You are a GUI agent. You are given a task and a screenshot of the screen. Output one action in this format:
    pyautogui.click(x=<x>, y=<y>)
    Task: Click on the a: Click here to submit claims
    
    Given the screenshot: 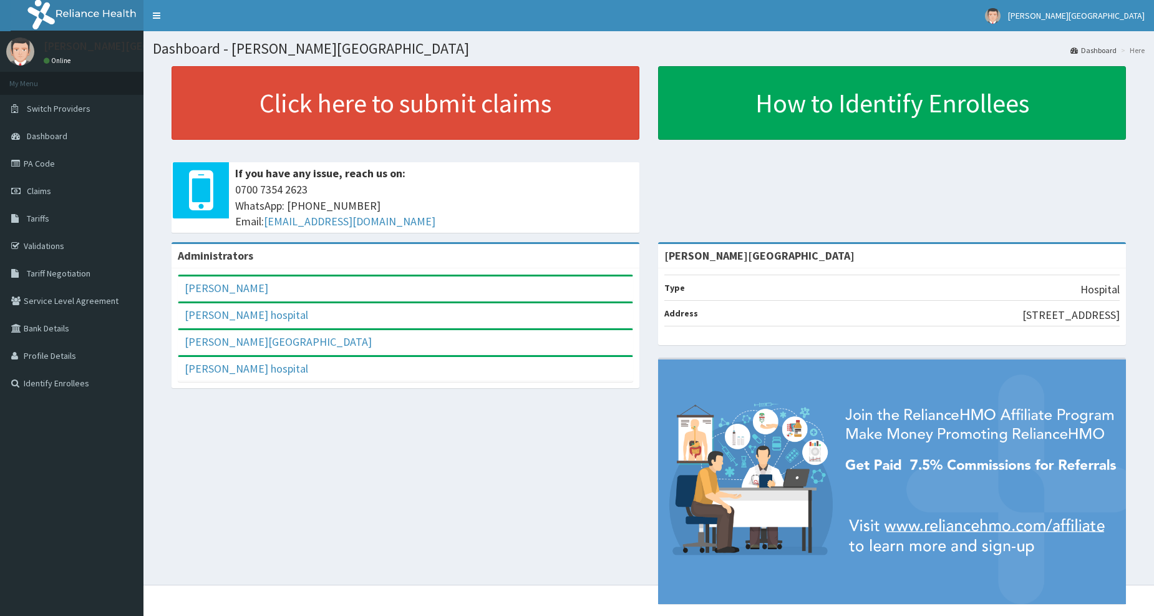 What is the action you would take?
    pyautogui.click(x=406, y=103)
    